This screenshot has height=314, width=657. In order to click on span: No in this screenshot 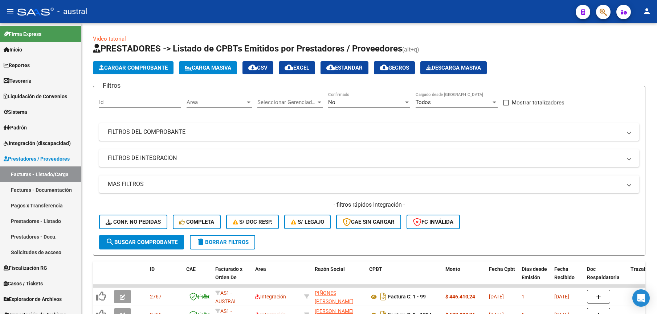, I will do `click(332, 102)`.